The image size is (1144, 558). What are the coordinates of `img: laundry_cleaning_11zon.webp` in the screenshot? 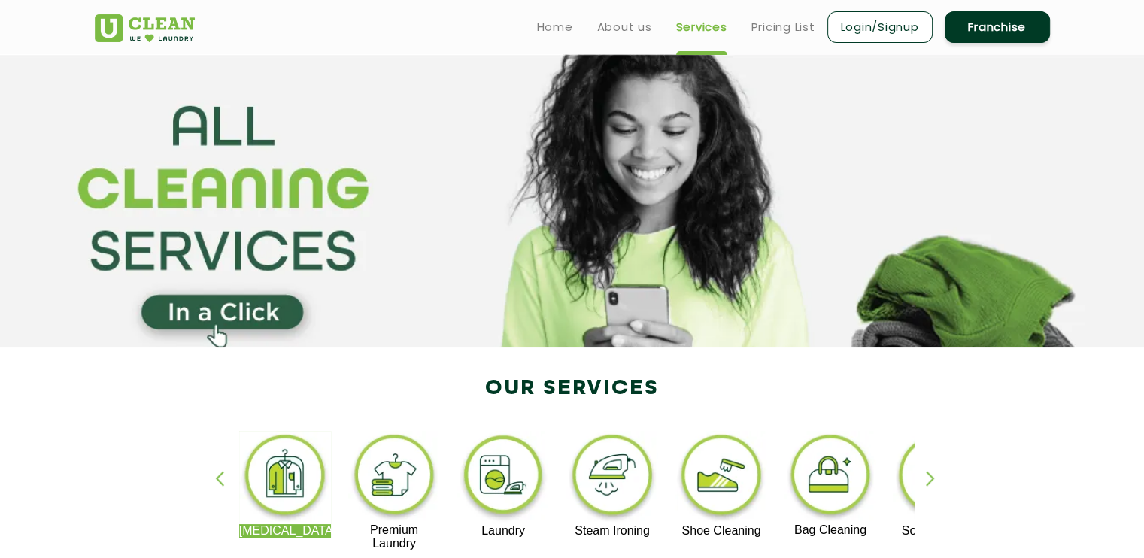 It's located at (503, 478).